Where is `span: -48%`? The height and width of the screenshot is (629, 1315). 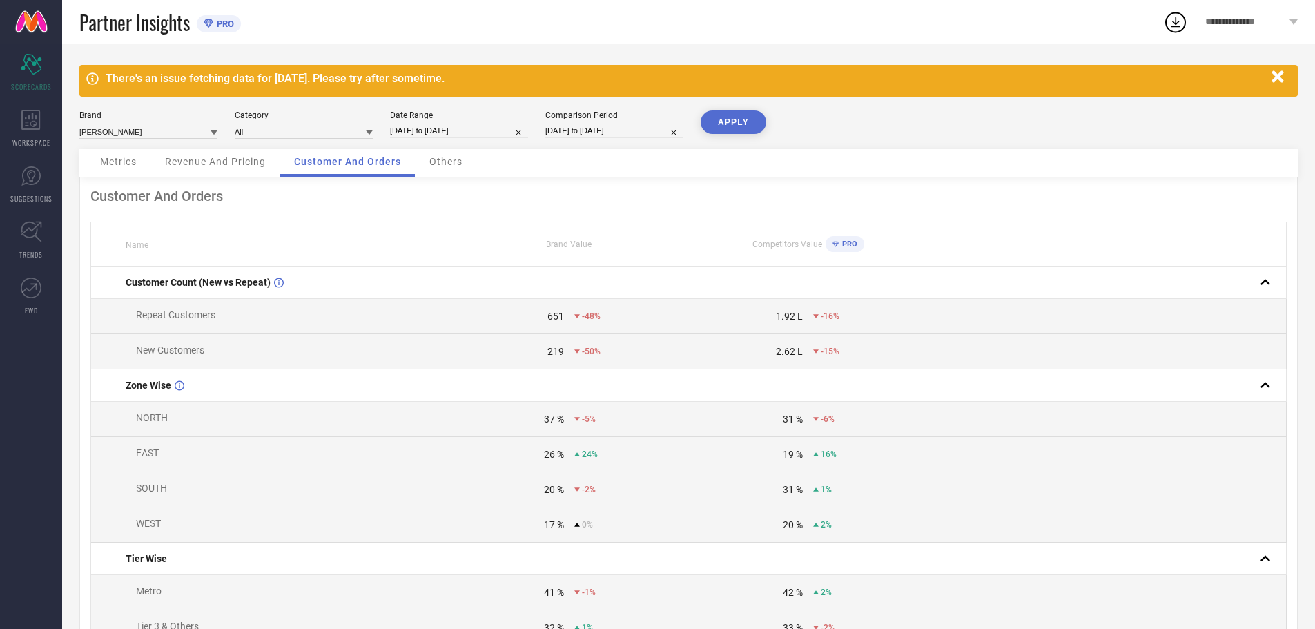
span: -48% is located at coordinates (591, 316).